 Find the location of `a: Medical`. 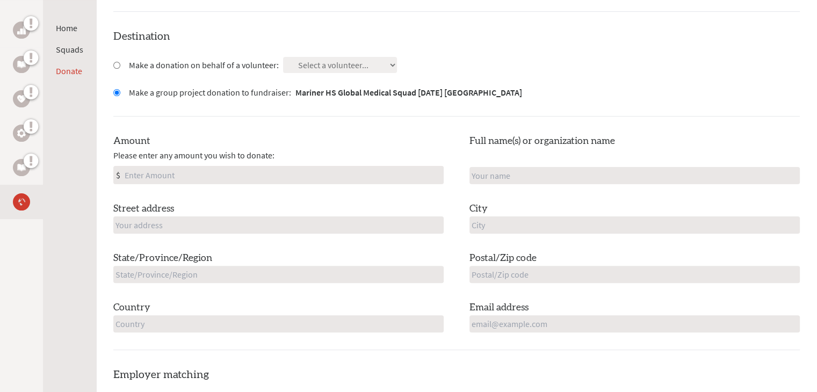

a: Medical is located at coordinates (21, 202).